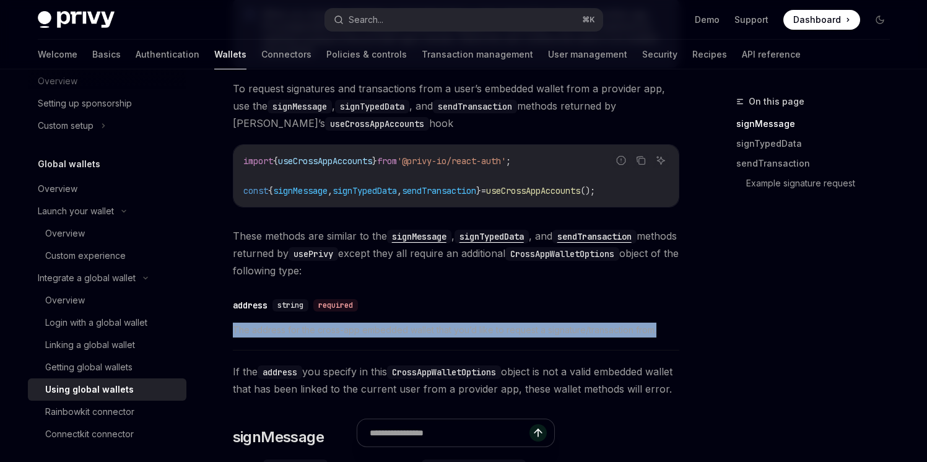  I want to click on div: Search..., so click(366, 20).